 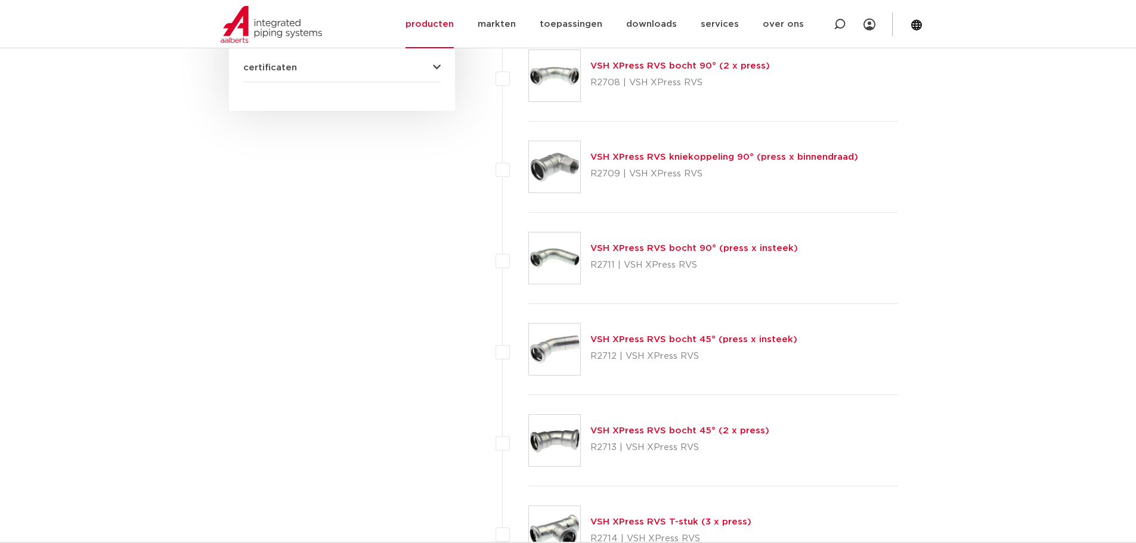 What do you see at coordinates (554, 76) in the screenshot?
I see `img: Thumbnail for VSH XPress RVS bocht 90° (2 x press)` at bounding box center [554, 76].